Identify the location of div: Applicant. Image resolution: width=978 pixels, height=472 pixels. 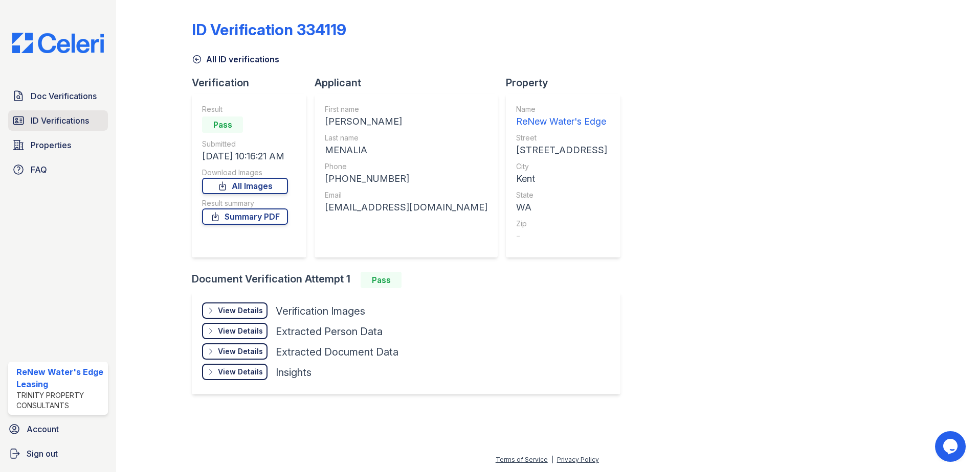
(410, 83).